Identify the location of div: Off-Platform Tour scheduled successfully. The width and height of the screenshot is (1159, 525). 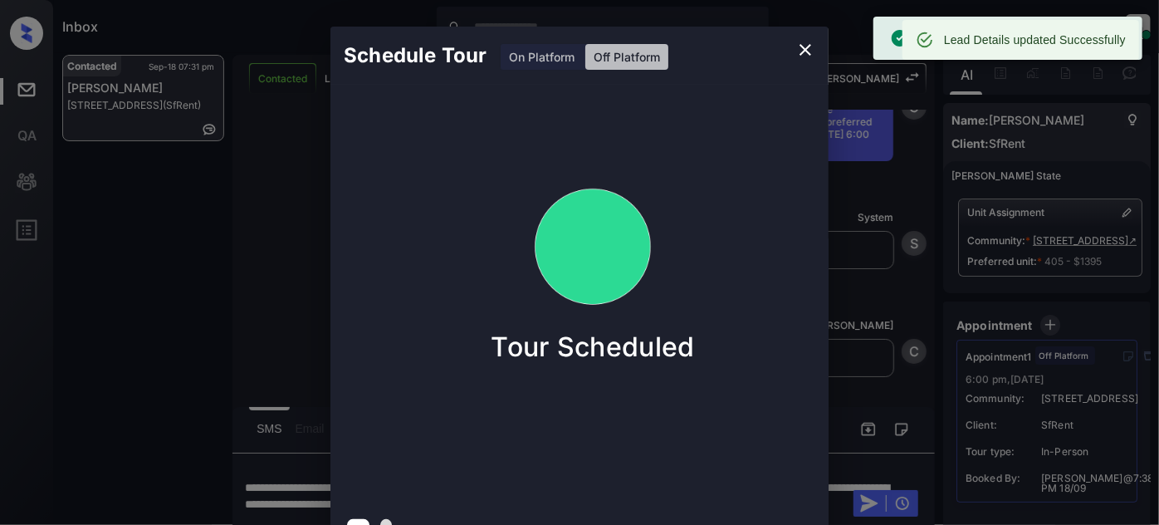
(1001, 38).